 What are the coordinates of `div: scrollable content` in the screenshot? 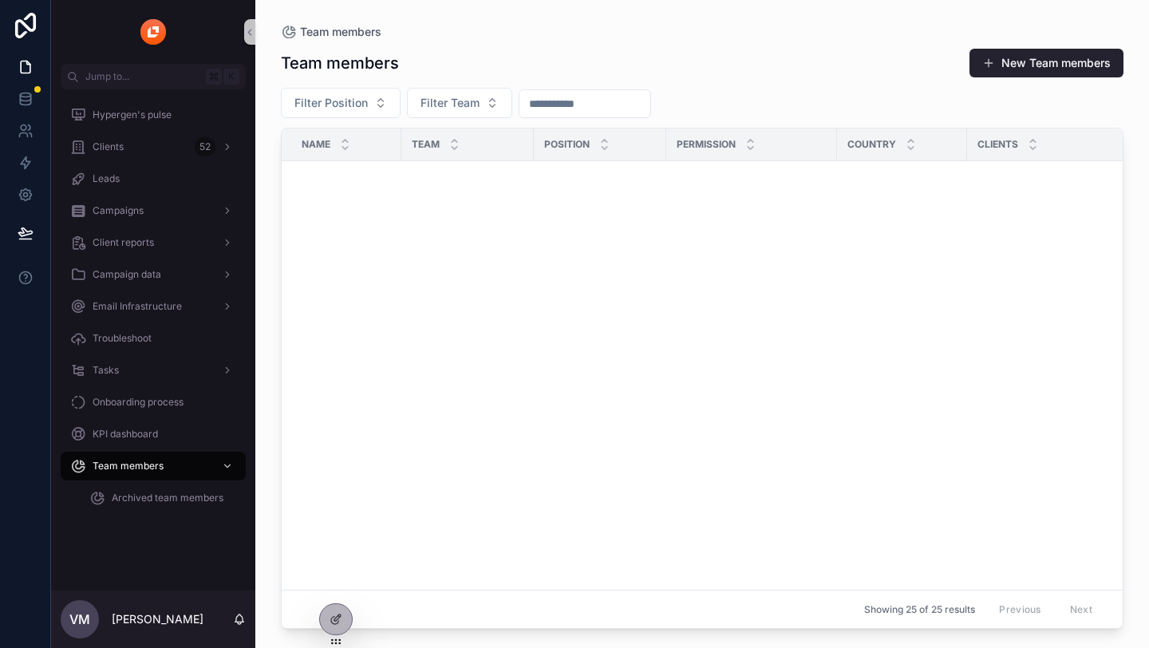 It's located at (153, 311).